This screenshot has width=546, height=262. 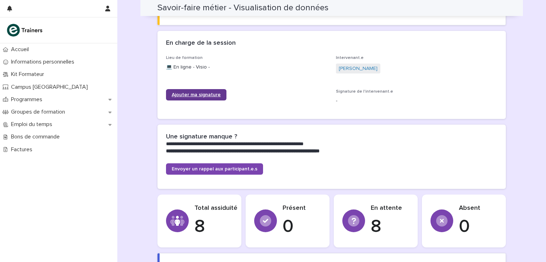 What do you see at coordinates (33, 124) in the screenshot?
I see `p: Emploi du temps` at bounding box center [33, 124].